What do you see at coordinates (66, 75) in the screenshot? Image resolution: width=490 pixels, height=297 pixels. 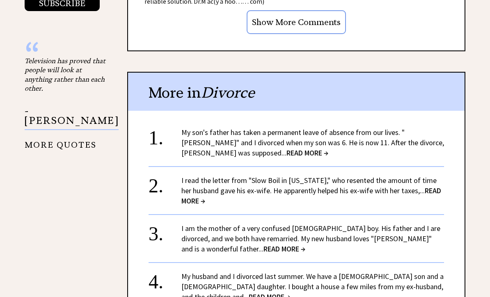 I see `div: Television has proved that people will look at anything rather than each other.` at bounding box center [66, 75].